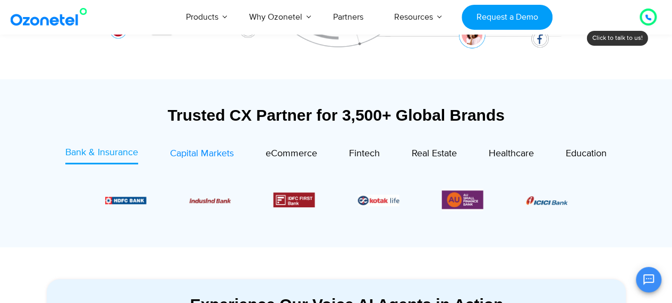 The width and height of the screenshot is (672, 303). What do you see at coordinates (463, 199) in the screenshot?
I see `img: Picture13.png` at bounding box center [463, 199].